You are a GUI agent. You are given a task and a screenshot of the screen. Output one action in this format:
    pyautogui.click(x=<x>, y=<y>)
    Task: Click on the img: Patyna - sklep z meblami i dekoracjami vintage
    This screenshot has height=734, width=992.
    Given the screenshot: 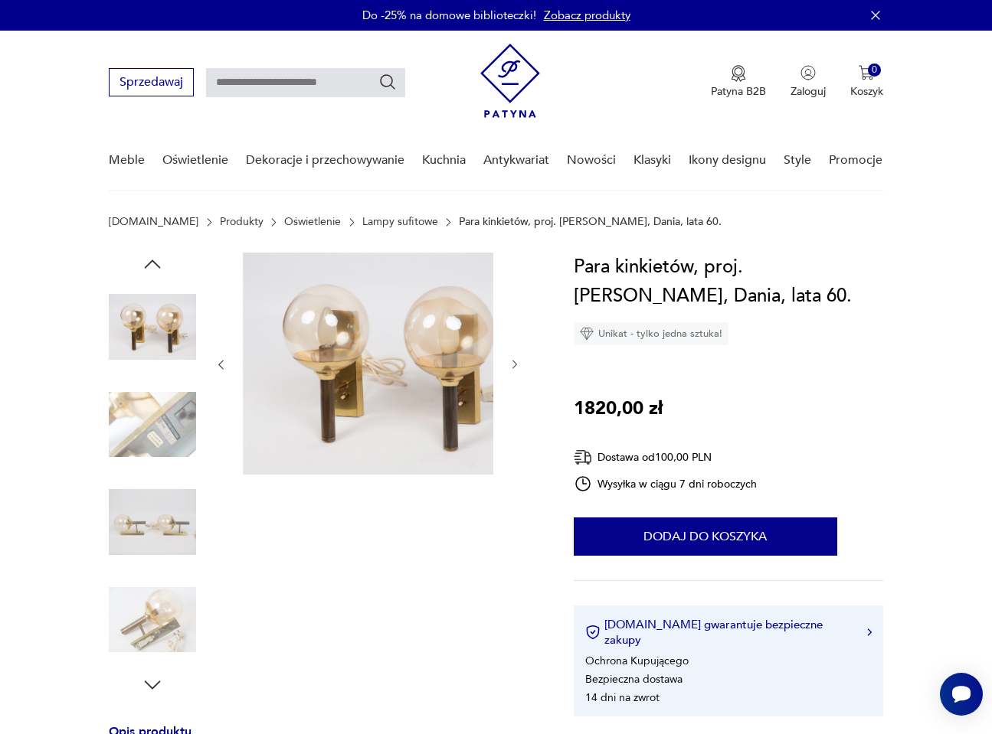 What is the action you would take?
    pyautogui.click(x=510, y=80)
    